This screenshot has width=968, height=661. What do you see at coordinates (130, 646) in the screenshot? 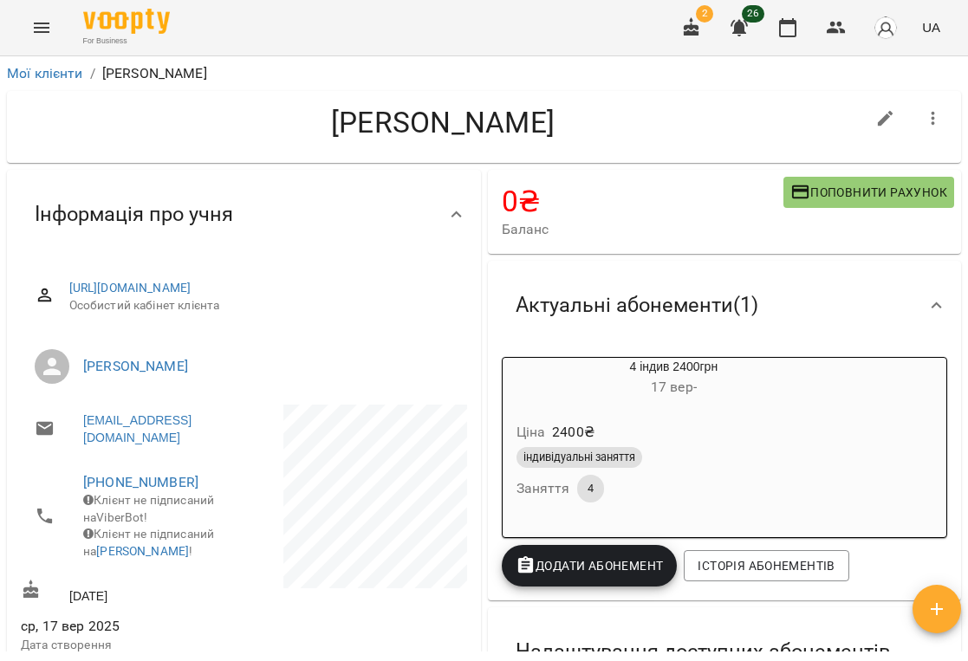
I see `p: Дата створення` at bounding box center [130, 646].